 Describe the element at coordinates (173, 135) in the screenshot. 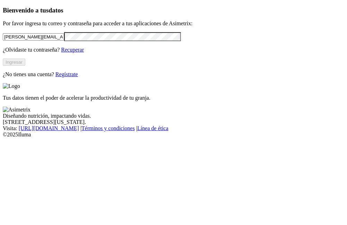

I see `div: © 2025 Iluma` at that location.